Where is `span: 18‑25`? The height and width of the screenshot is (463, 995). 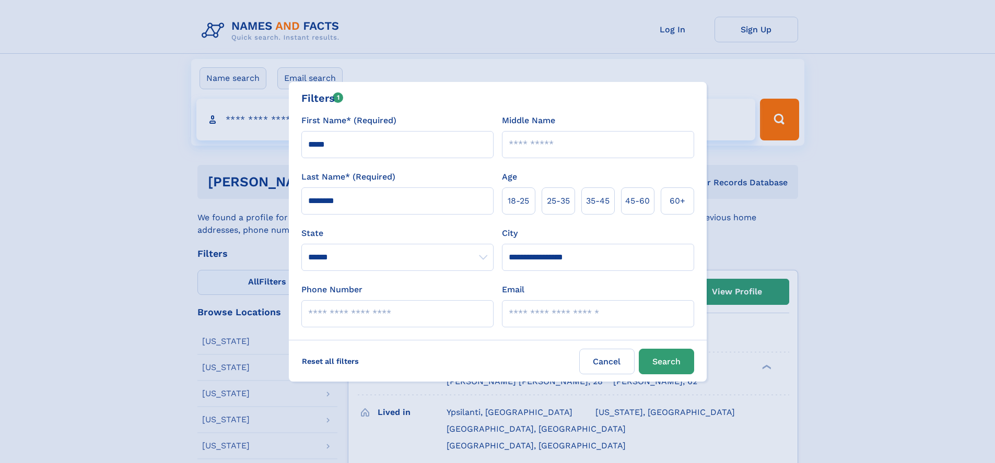
span: 18‑25 is located at coordinates (518, 201).